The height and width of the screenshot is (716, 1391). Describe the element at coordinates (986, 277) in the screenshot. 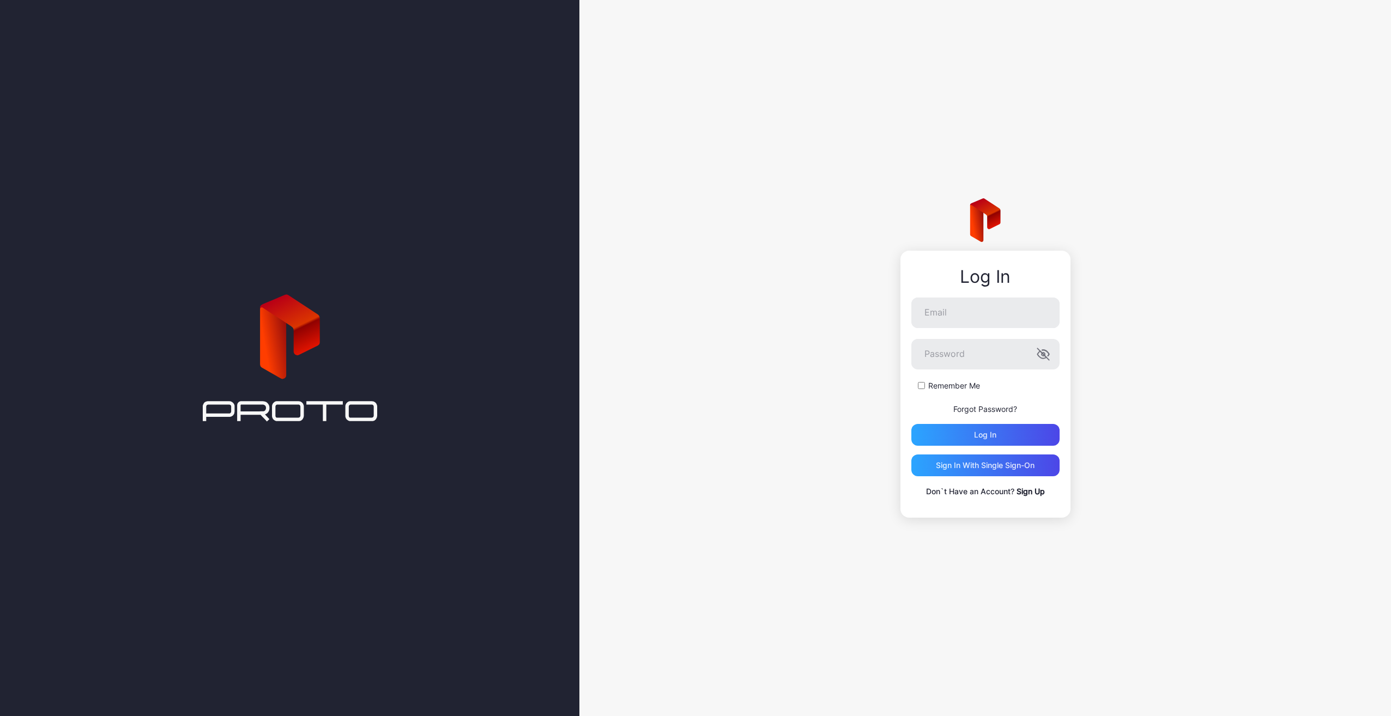

I see `div: Log In` at that location.